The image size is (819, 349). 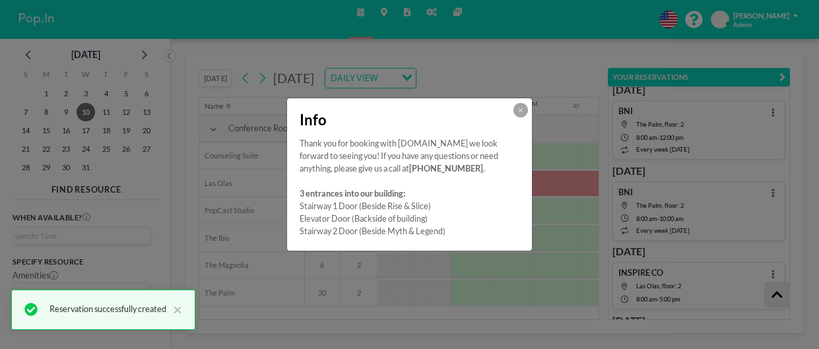 I want to click on p: Elevator Door (Backside of building), so click(x=410, y=219).